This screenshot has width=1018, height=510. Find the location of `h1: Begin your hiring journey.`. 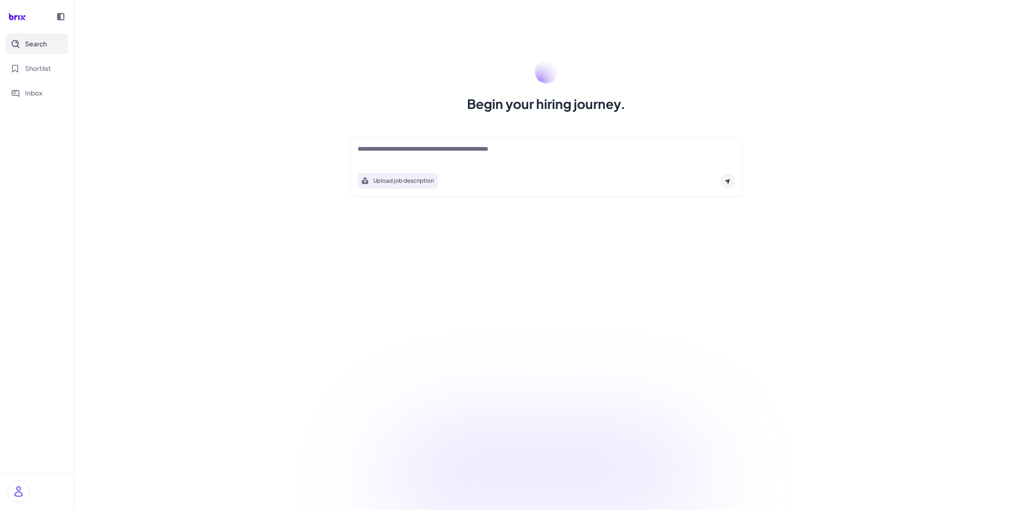

h1: Begin your hiring journey. is located at coordinates (547, 104).